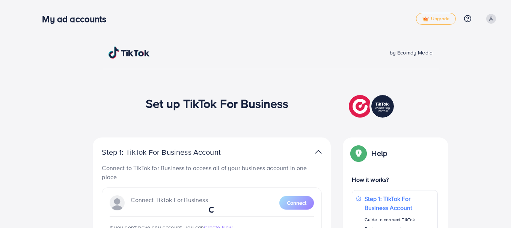 The image size is (511, 228). What do you see at coordinates (411, 53) in the screenshot?
I see `span: by Ecomdy Media` at bounding box center [411, 53].